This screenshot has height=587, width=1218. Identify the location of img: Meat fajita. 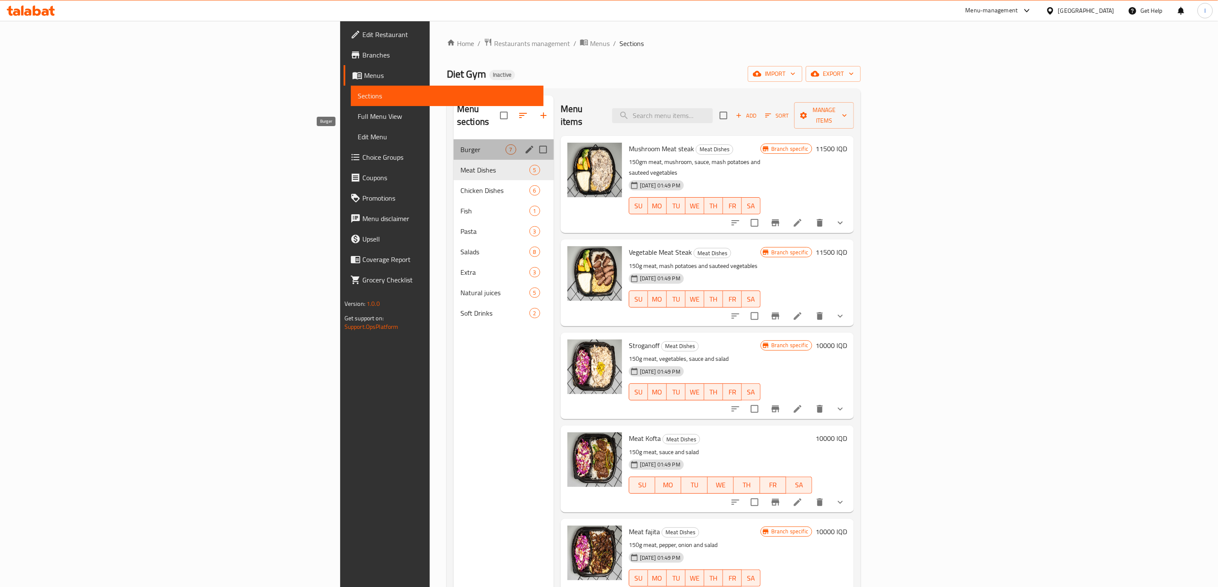
(595, 553).